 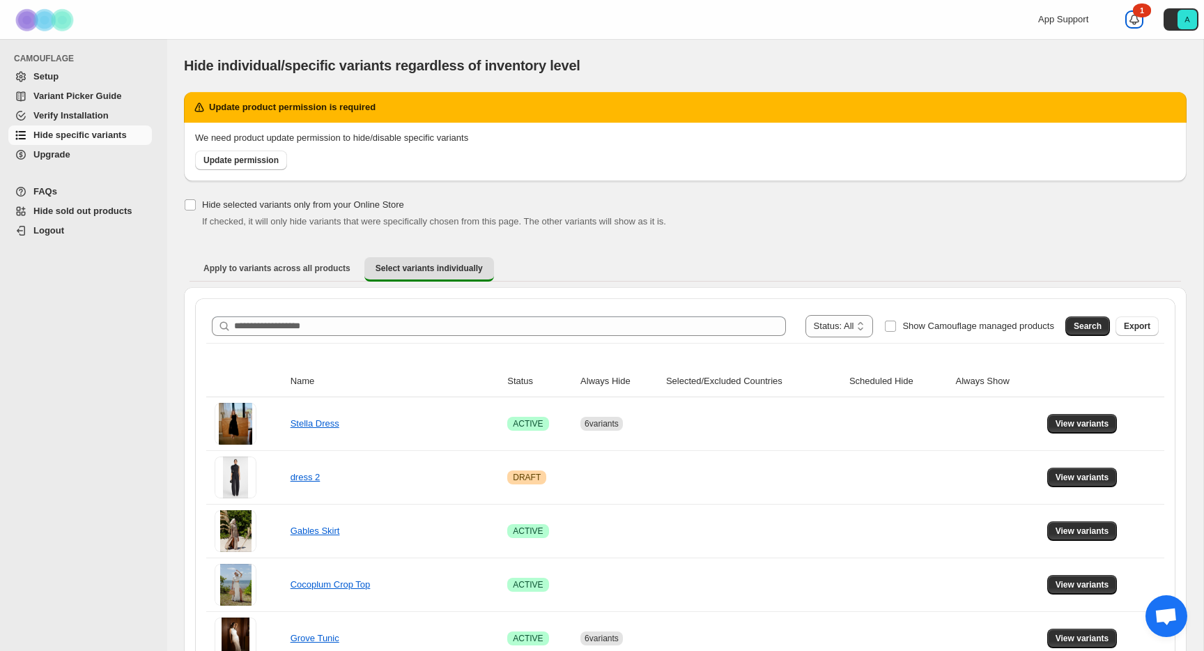 What do you see at coordinates (434, 221) in the screenshot?
I see `span: If checked, it will only hide variants that were specifically chosen from this page. The other va...` at bounding box center [434, 221].